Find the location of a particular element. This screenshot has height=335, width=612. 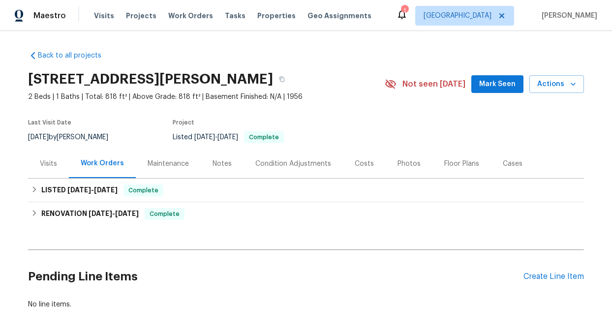

div: Costs is located at coordinates (364, 164).